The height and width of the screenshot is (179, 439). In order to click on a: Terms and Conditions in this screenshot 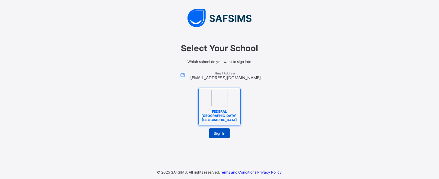, I will do `click(238, 172)`.